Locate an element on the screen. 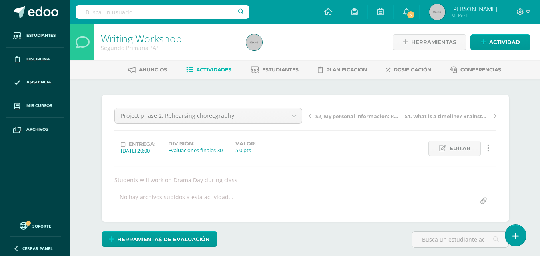 This screenshot has width=540, height=256. h1: Writing Workshop is located at coordinates (169, 38).